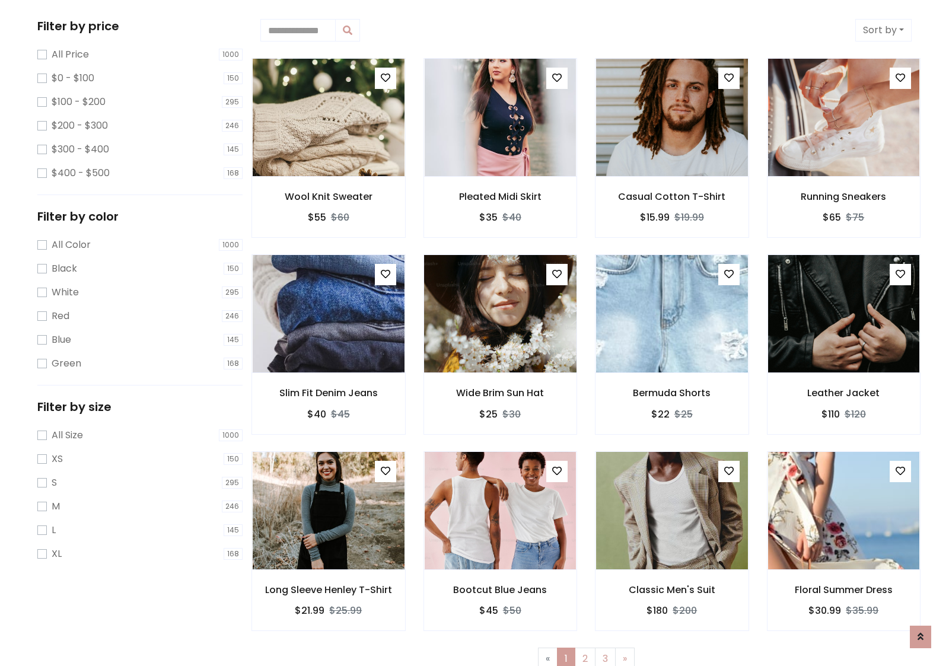 The height and width of the screenshot is (666, 949). What do you see at coordinates (317, 414) in the screenshot?
I see `h6: $40` at bounding box center [317, 414].